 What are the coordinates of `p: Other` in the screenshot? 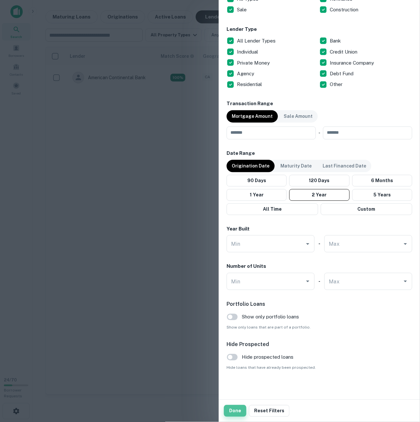 It's located at (336, 85).